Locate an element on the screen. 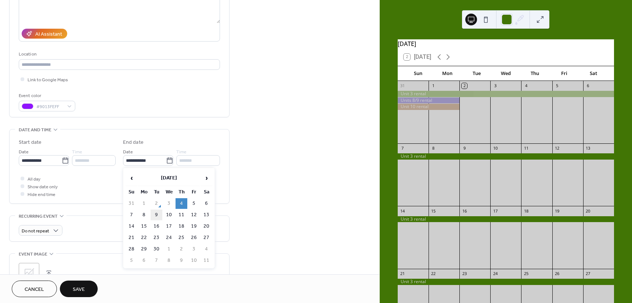 Image resolution: width=632 pixels, height=303 pixels. a: Cancel is located at coordinates (34, 288).